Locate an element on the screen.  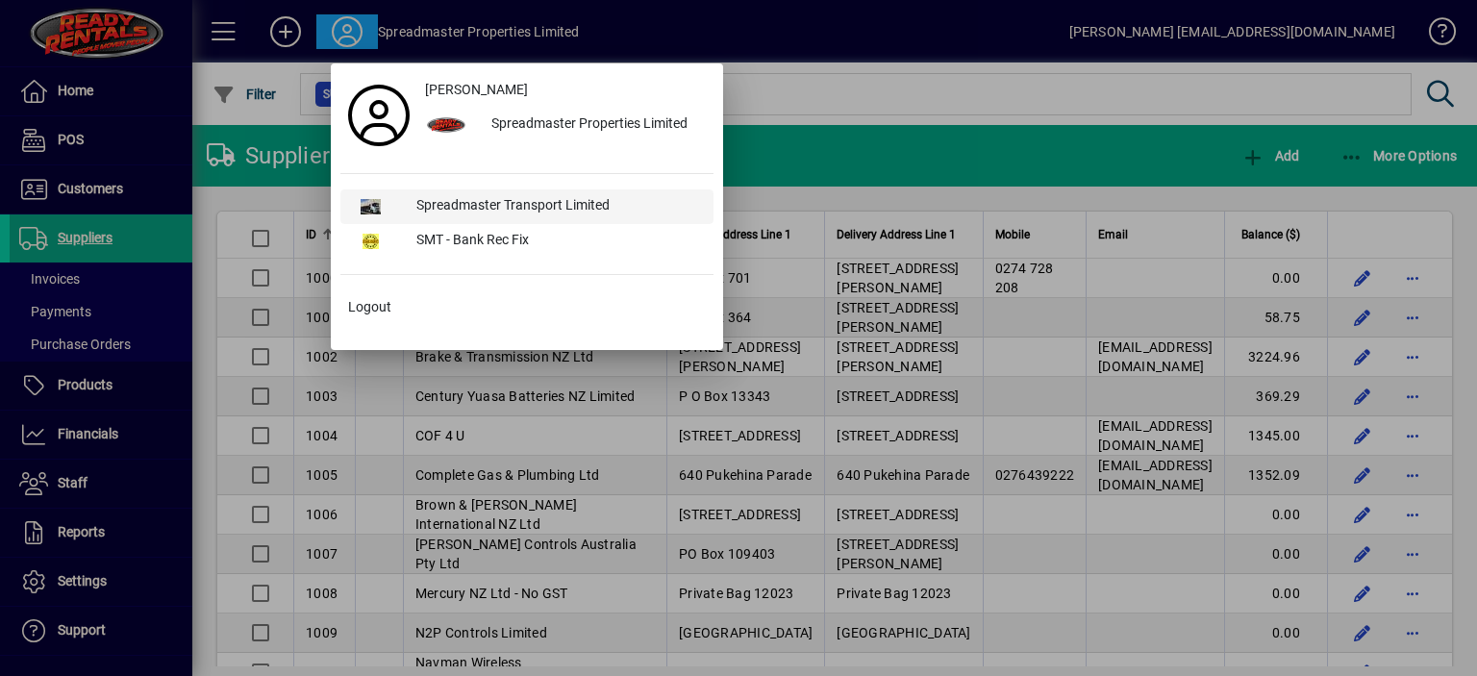
button: Spreadmaster Transport Limited is located at coordinates (527, 207).